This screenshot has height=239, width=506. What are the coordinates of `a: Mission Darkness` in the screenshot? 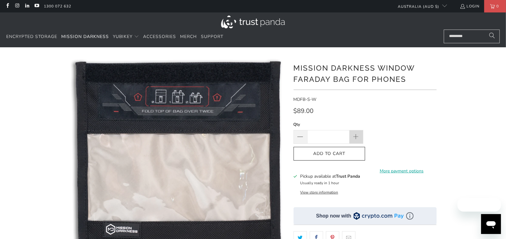 It's located at (85, 37).